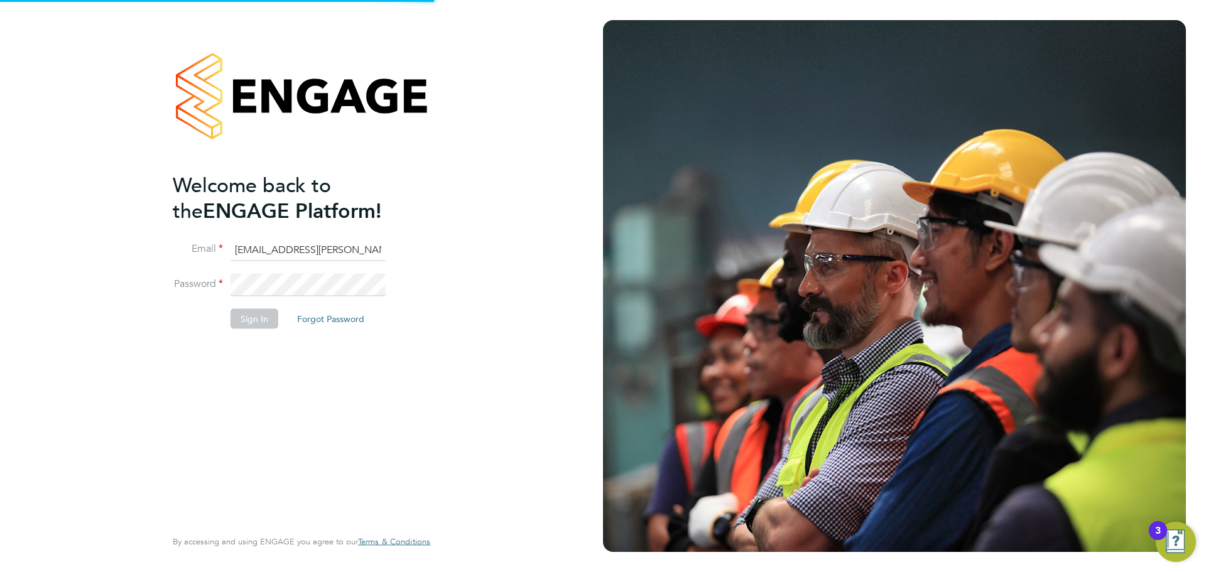 The image size is (1206, 572). What do you see at coordinates (394, 541) in the screenshot?
I see `span: Terms & Conditions` at bounding box center [394, 541].